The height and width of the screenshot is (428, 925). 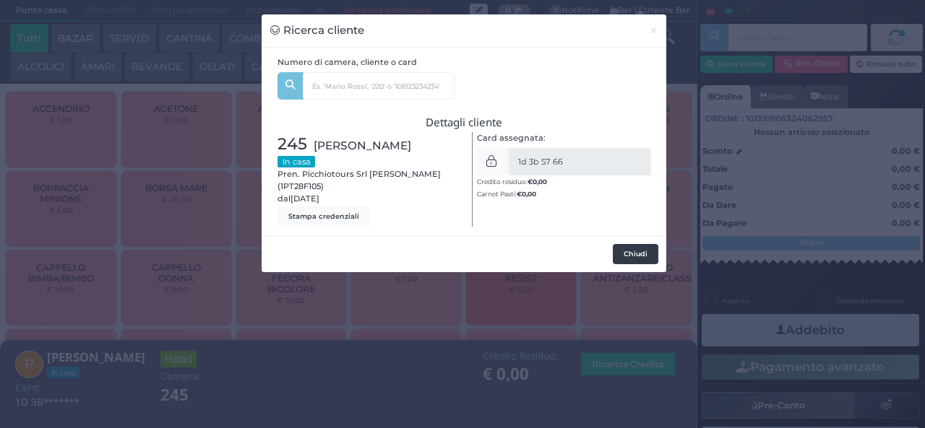 I want to click on small: Credito residuo:, so click(x=511, y=181).